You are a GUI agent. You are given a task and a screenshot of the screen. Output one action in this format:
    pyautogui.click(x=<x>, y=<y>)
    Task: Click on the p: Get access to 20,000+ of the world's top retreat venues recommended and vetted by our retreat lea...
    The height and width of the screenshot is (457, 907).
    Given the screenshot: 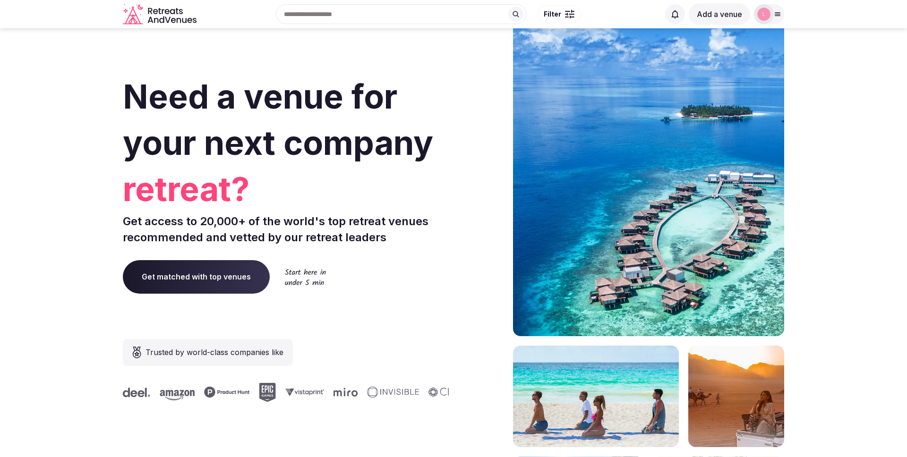 What is the action you would take?
    pyautogui.click(x=286, y=229)
    